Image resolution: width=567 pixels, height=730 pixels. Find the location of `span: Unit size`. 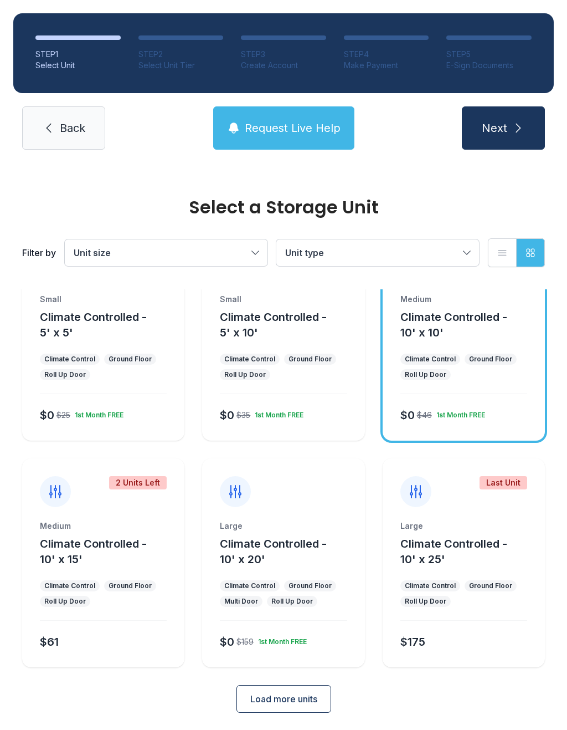

span: Unit size is located at coordinates (92, 253).